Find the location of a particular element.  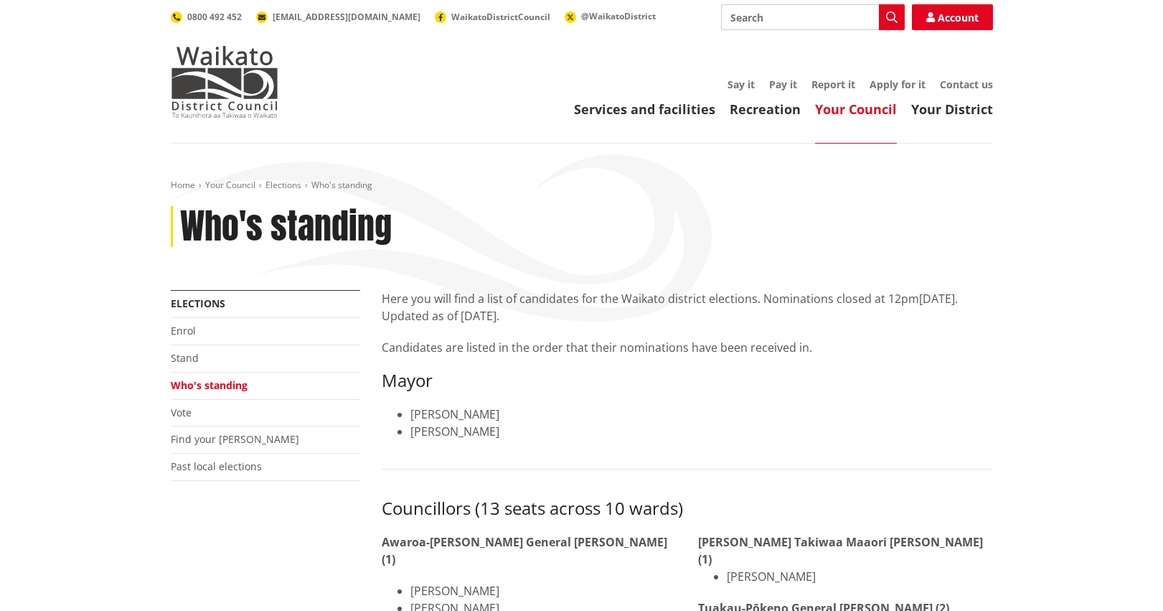

a: Say it is located at coordinates (741, 84).